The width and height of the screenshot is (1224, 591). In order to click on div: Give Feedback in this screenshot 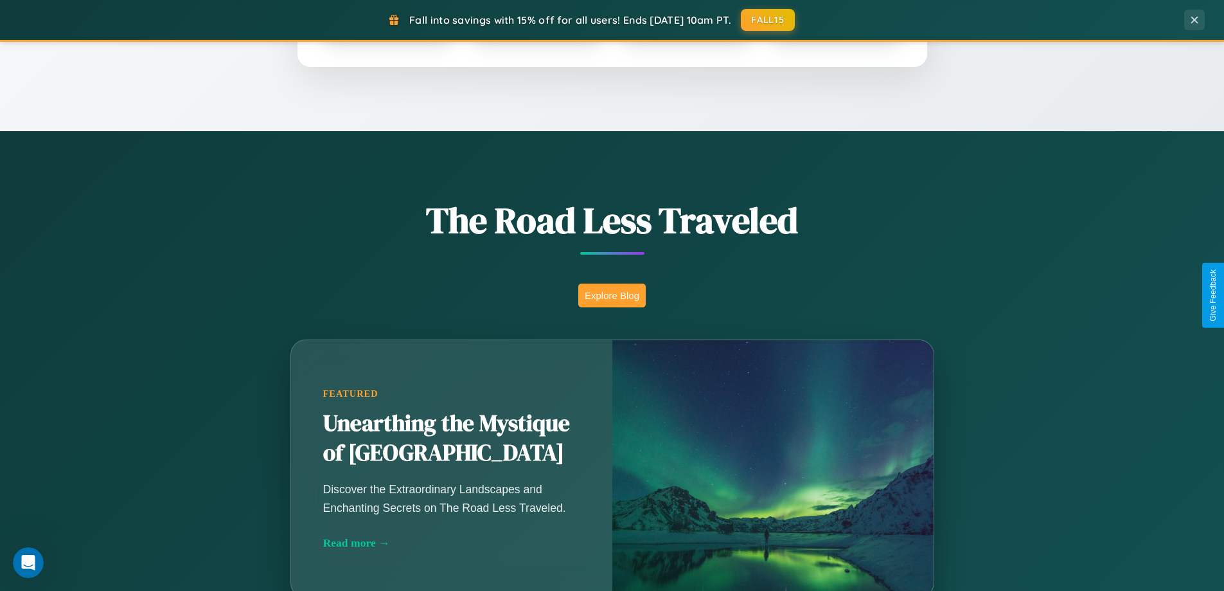, I will do `click(1213, 295)`.